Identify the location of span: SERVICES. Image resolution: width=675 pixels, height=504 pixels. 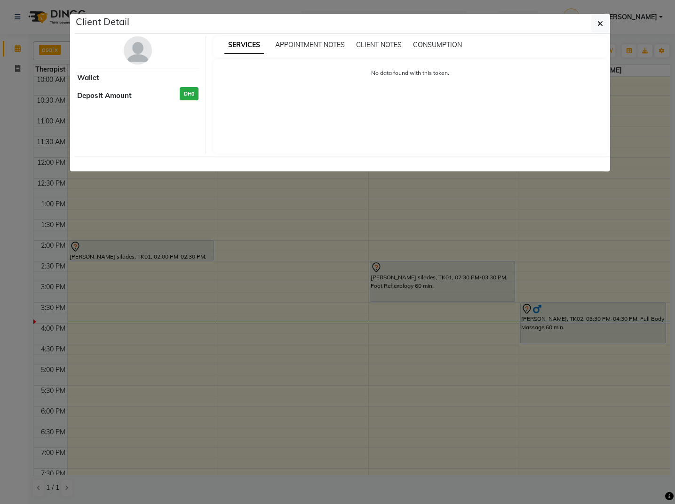
(244, 45).